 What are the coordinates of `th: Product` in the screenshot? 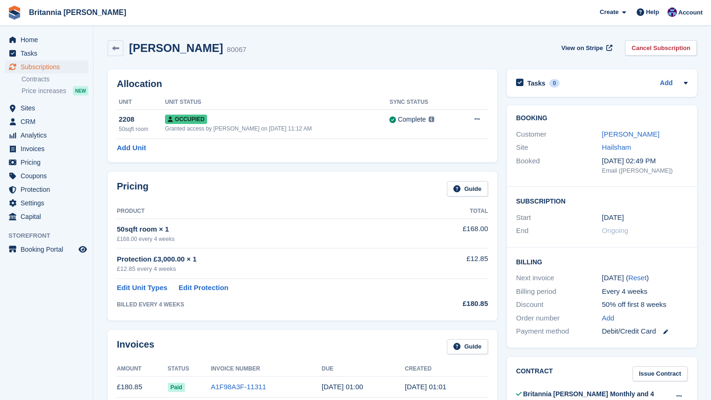 It's located at (268, 211).